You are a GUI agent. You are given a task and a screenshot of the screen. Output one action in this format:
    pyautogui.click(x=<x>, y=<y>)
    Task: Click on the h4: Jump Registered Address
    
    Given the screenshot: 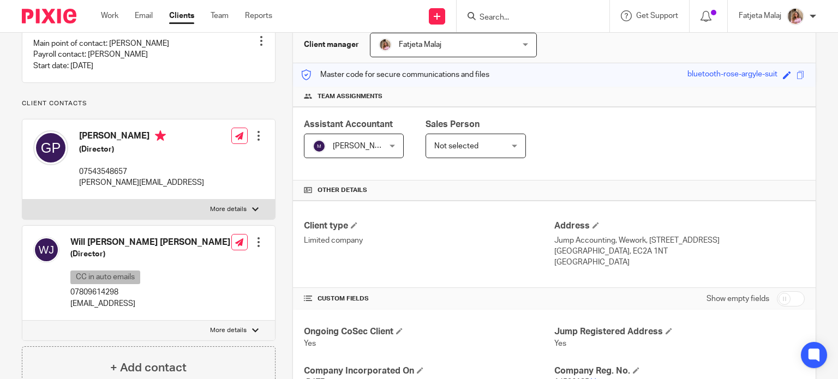 What is the action you would take?
    pyautogui.click(x=680, y=332)
    